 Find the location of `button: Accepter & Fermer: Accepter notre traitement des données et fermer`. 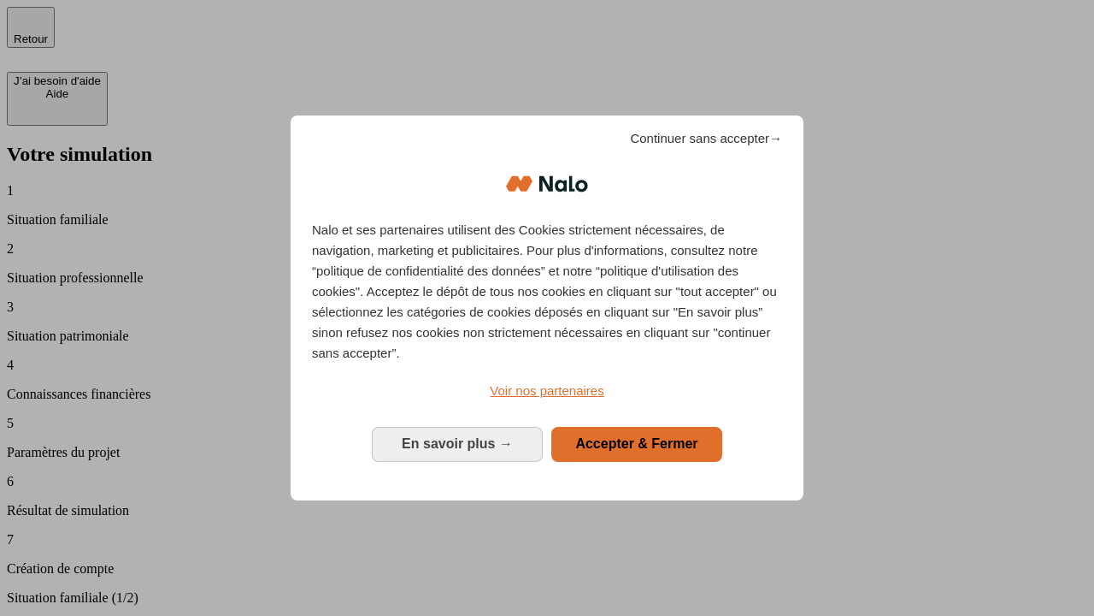

button: Accepter & Fermer: Accepter notre traitement des données et fermer is located at coordinates (637, 444).